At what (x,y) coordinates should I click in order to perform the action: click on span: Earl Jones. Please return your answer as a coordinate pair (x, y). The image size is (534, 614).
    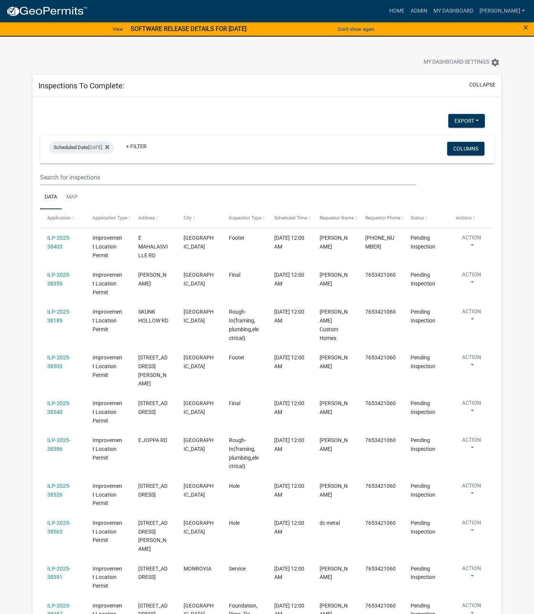
    Looking at the image, I should click on (334, 242).